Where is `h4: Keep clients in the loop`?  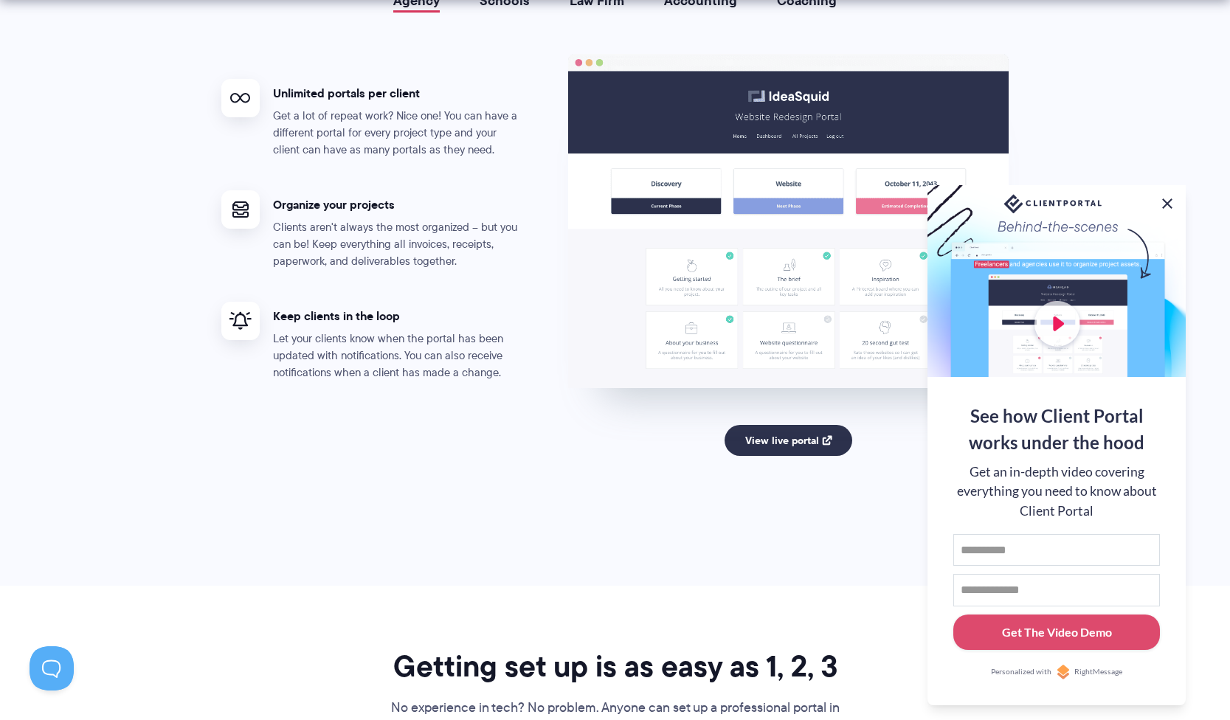
h4: Keep clients in the loop is located at coordinates (398, 316).